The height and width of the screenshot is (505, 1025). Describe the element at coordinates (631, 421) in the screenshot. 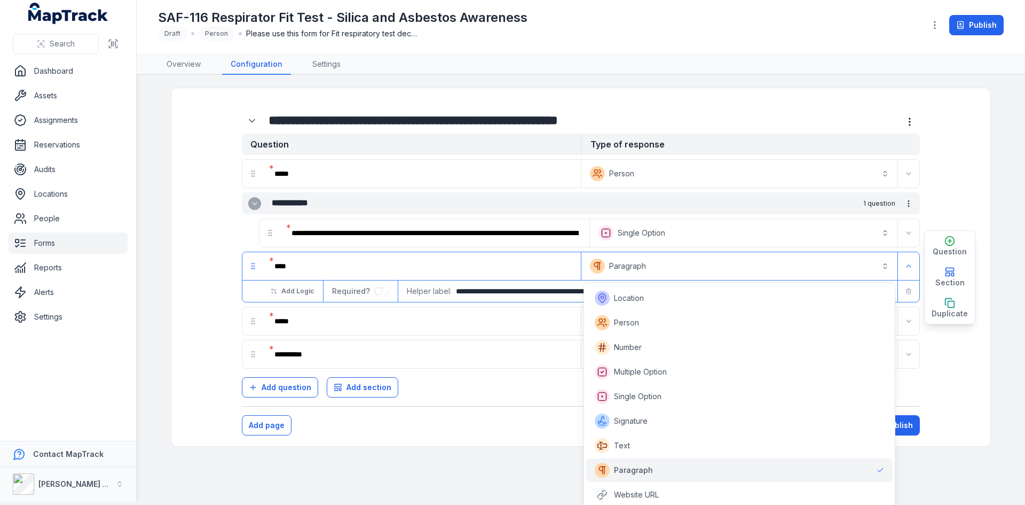

I see `span: Signature` at that location.